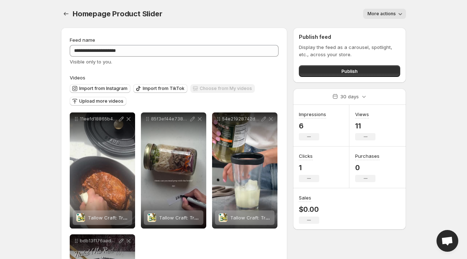 This screenshot has width=467, height=259. Describe the element at coordinates (66, 14) in the screenshot. I see `button: Settings` at that location.